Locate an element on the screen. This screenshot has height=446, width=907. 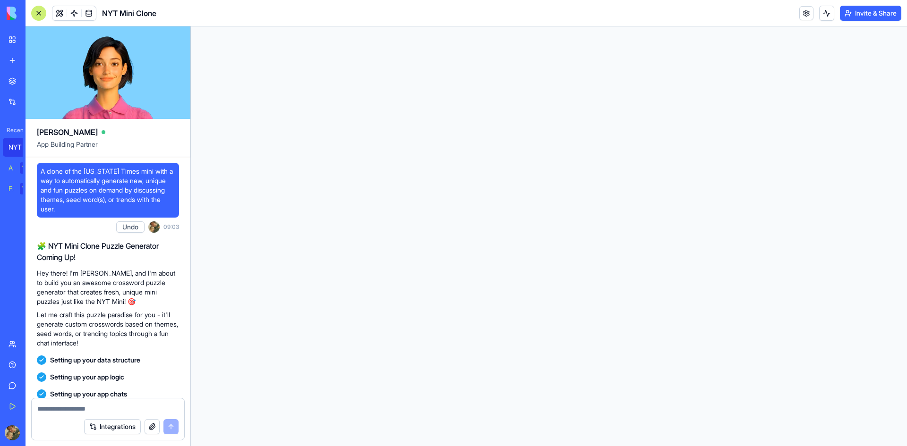
button: Undo is located at coordinates (130, 227).